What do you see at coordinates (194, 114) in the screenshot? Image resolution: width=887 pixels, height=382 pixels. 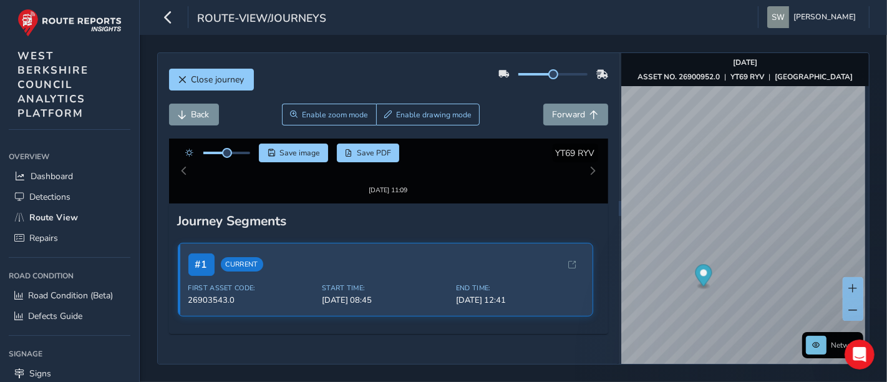 I see `button: Back` at bounding box center [194, 114].